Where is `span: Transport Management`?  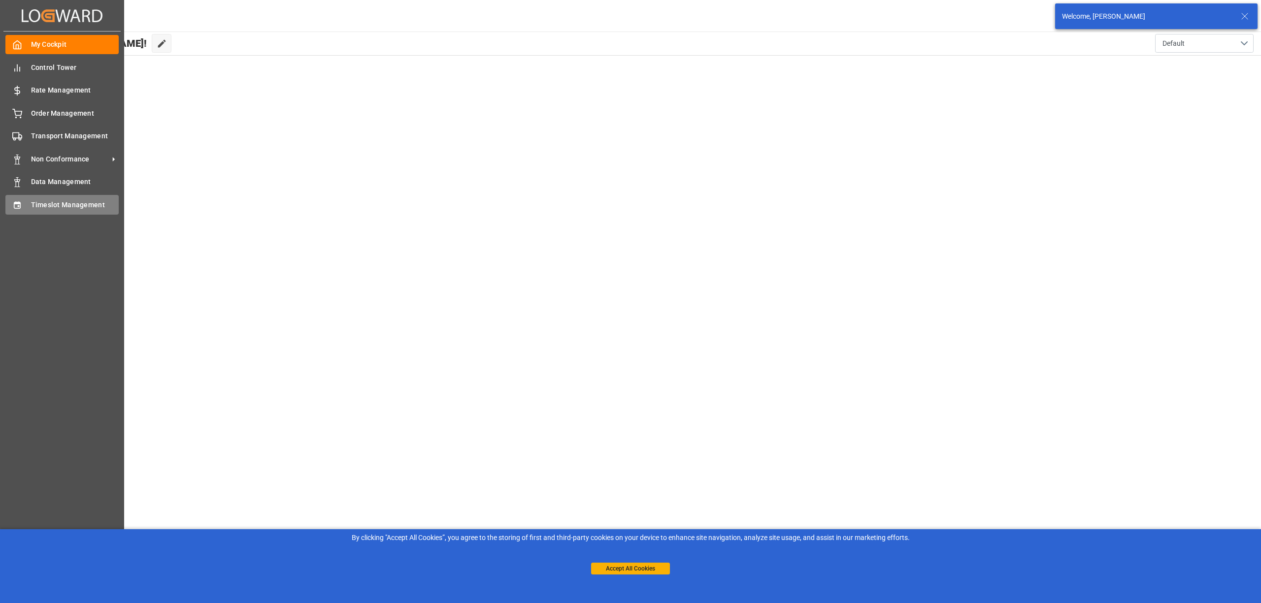
span: Transport Management is located at coordinates (75, 136).